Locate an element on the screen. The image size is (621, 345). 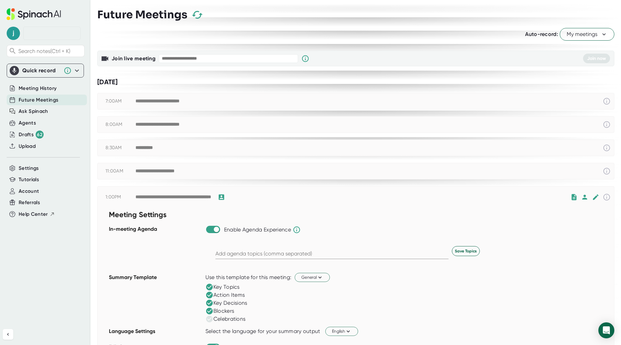
span: Search notes (Ctrl + K) is located at coordinates (50, 51).